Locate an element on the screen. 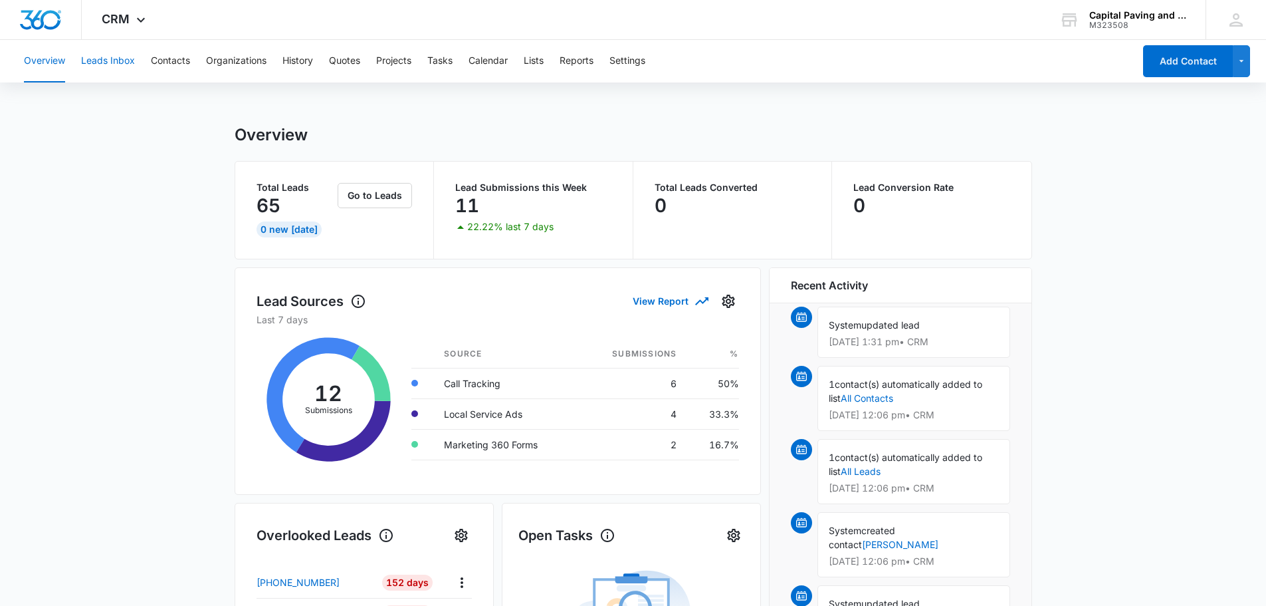  a: All Contacts is located at coordinates (867, 398).